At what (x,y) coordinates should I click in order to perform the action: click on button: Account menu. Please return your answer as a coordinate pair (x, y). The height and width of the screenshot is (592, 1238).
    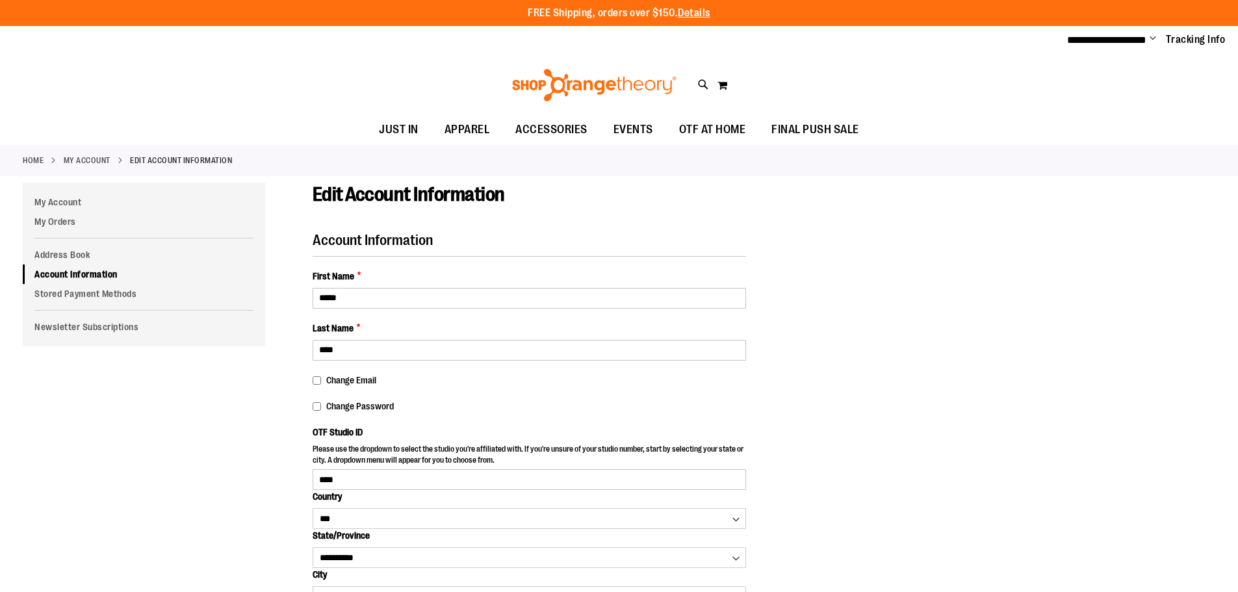
    Looking at the image, I should click on (1153, 40).